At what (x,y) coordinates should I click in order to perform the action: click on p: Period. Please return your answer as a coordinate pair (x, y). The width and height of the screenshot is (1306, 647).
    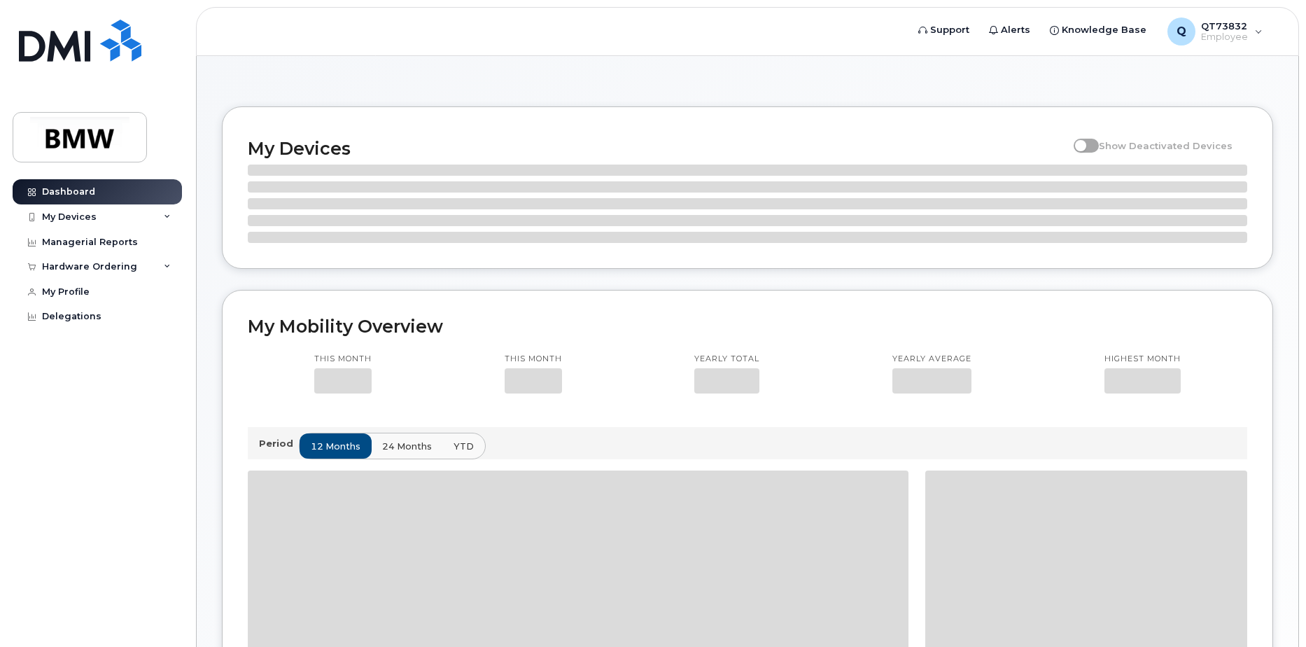
    Looking at the image, I should click on (279, 443).